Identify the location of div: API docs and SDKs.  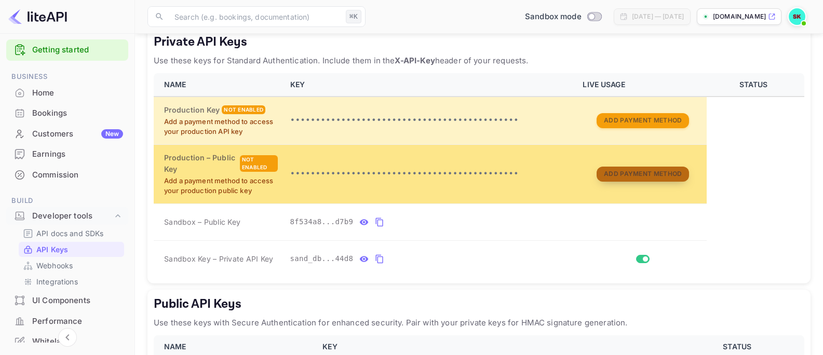
(71, 233).